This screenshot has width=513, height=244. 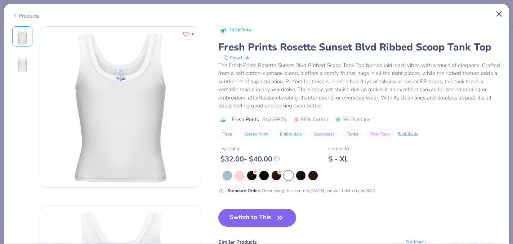 What do you see at coordinates (192, 34) in the screenshot?
I see `span: 16` at bounding box center [192, 34].